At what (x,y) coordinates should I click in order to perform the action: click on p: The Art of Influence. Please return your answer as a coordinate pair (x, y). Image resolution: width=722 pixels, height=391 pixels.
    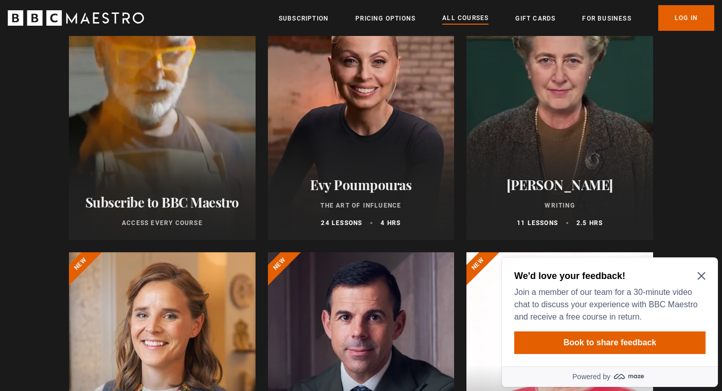
    Looking at the image, I should click on (361, 206).